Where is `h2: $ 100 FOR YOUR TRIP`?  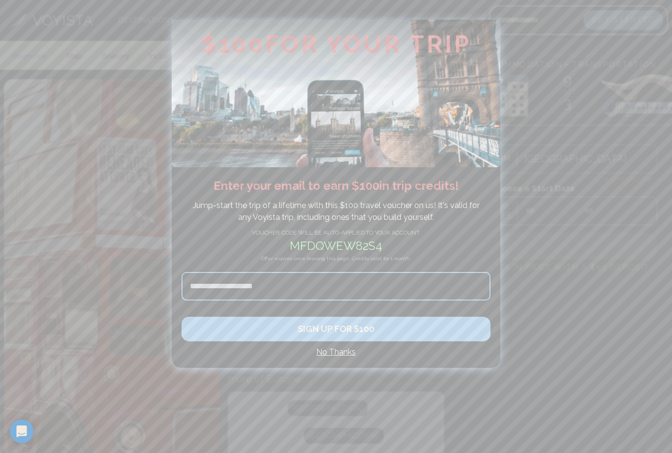 h2: $ 100 FOR YOUR TRIP is located at coordinates (336, 38).